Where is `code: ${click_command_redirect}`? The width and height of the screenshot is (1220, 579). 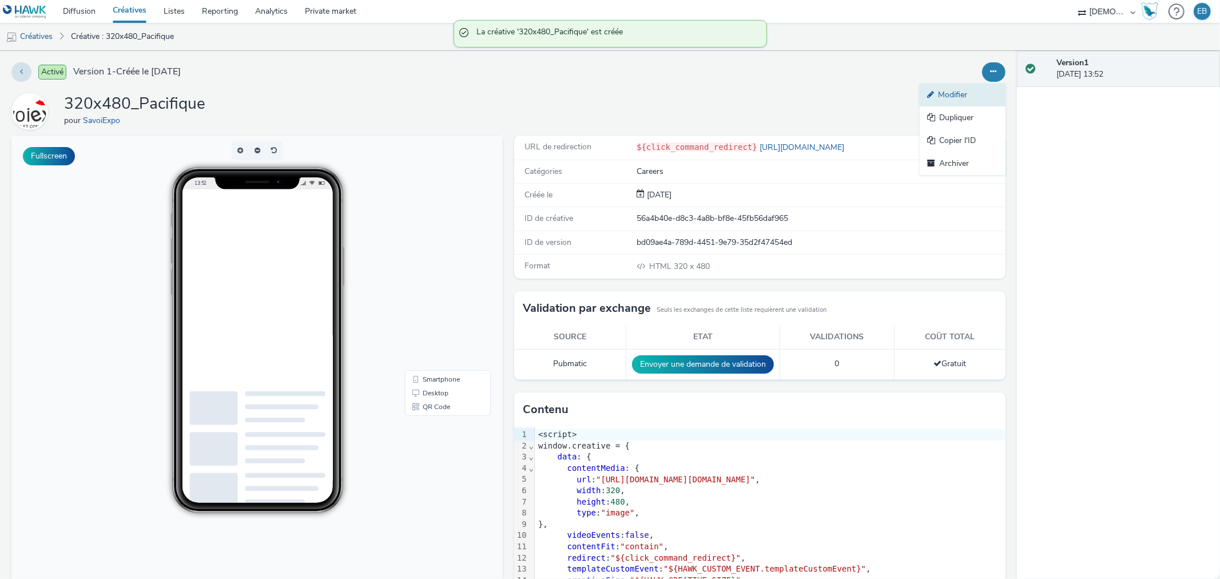 code: ${click_command_redirect} is located at coordinates (697, 147).